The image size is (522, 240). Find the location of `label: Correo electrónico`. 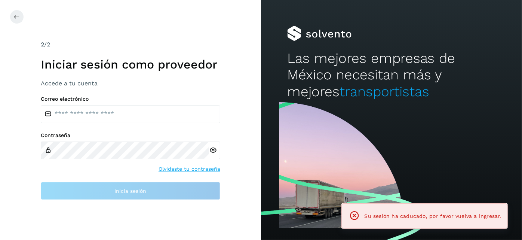

label: Correo electrónico is located at coordinates (130, 99).